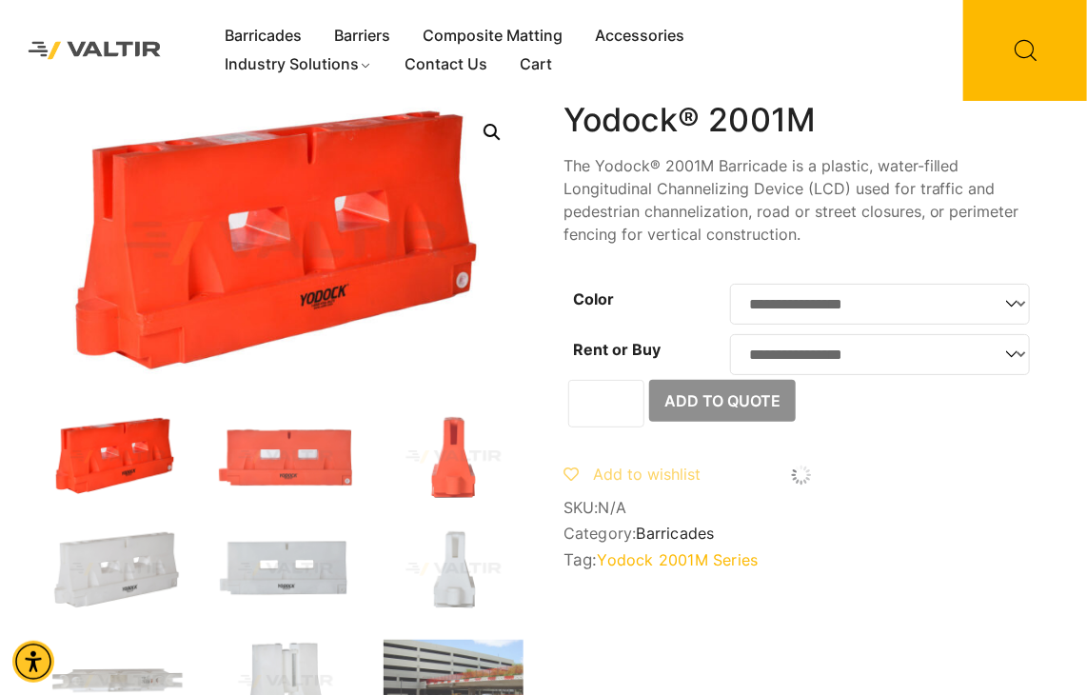 Image resolution: width=1087 pixels, height=695 pixels. What do you see at coordinates (613, 507) in the screenshot?
I see `span: N/A` at bounding box center [613, 507].